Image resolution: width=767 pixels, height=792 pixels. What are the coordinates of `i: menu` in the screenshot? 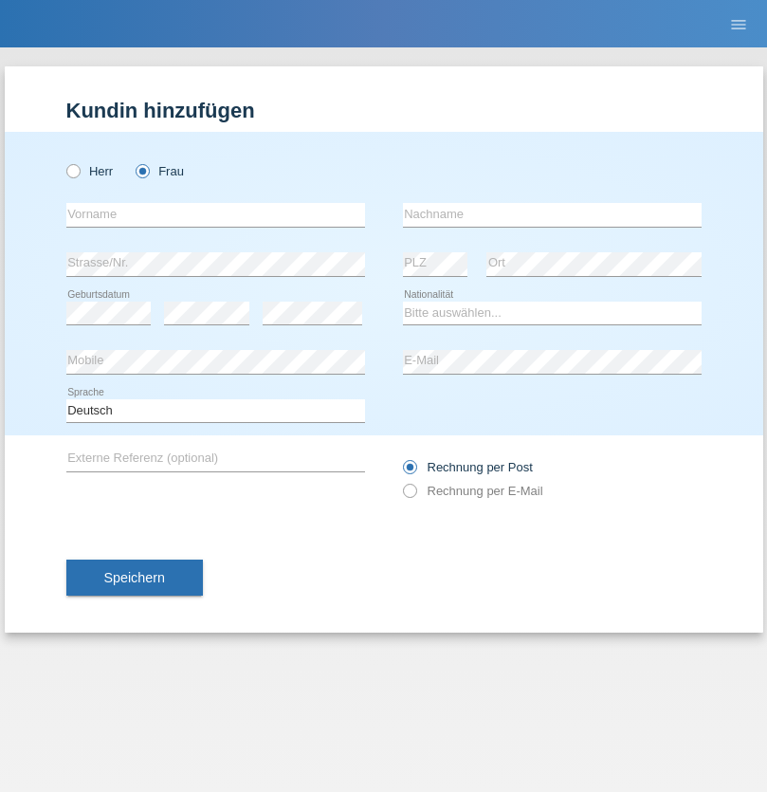 It's located at (739, 25).